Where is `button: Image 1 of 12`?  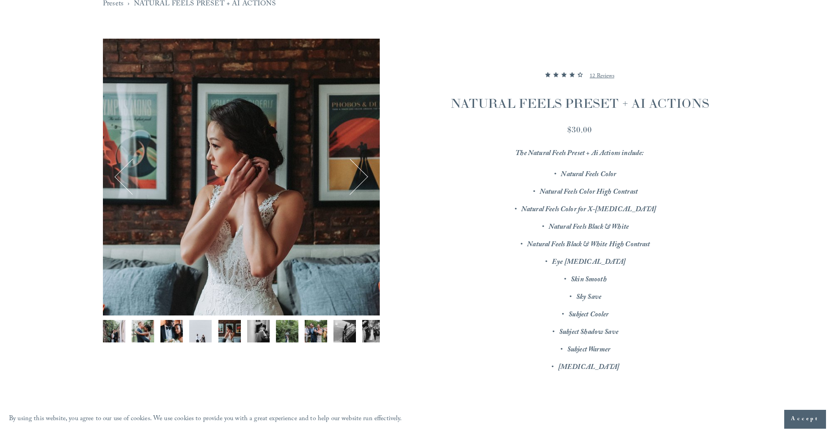
button: Image 1 of 12 is located at coordinates (114, 331).